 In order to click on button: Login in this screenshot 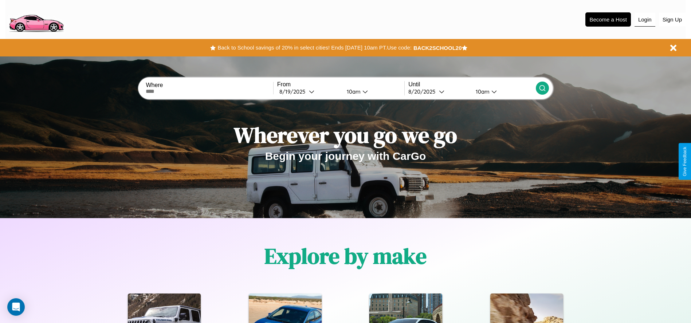, I will do `click(645, 20)`.